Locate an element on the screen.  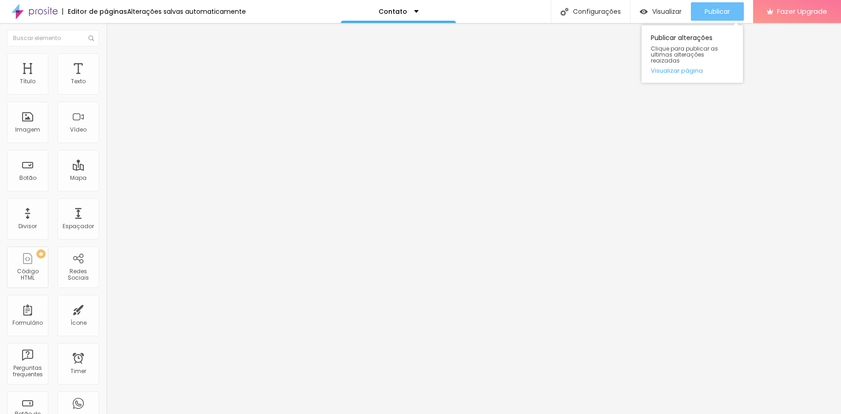
a: Visualizar página is located at coordinates (692, 70).